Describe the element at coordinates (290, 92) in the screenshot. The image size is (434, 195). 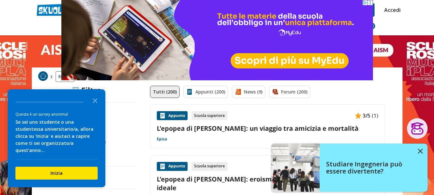
I see `a: Forum (200)` at that location.